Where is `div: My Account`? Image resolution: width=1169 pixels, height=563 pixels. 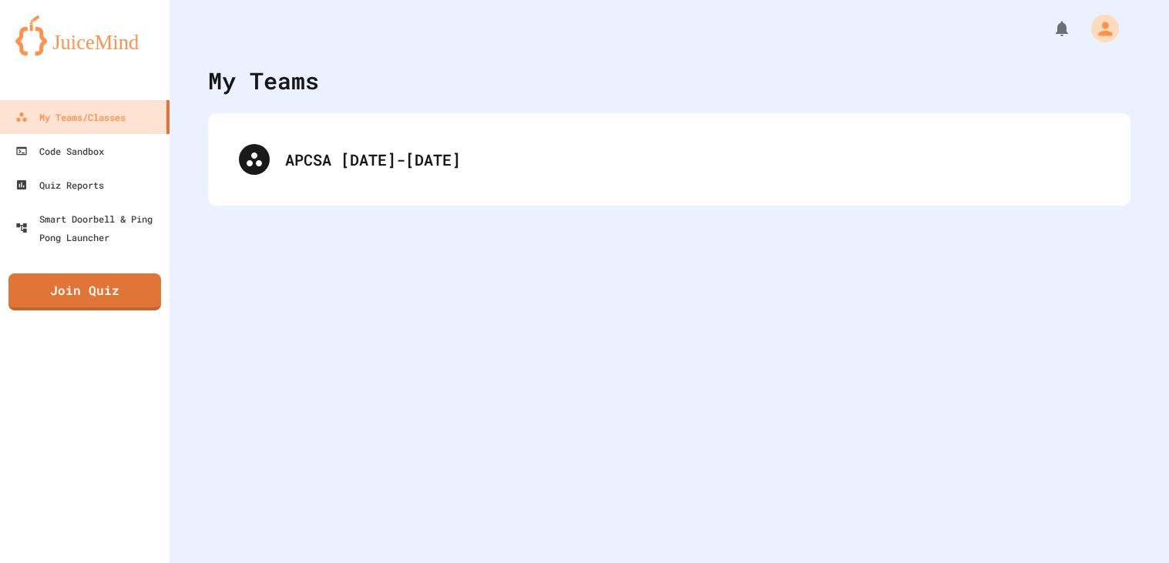
div: My Account is located at coordinates (1099, 29).